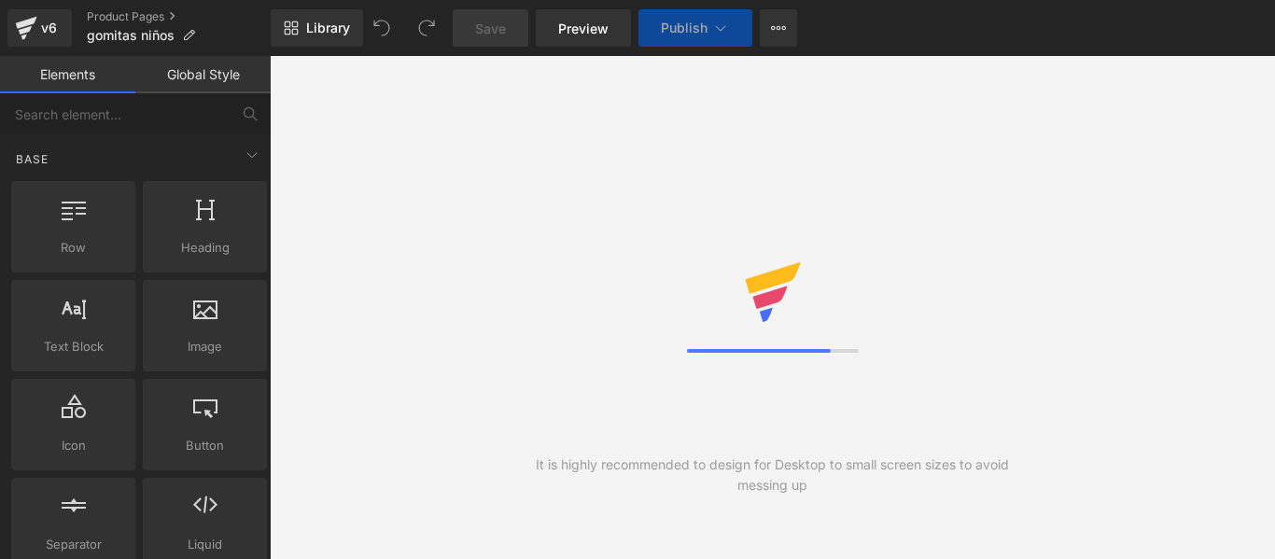 The image size is (1275, 559). What do you see at coordinates (583, 28) in the screenshot?
I see `a: Preview` at bounding box center [583, 28].